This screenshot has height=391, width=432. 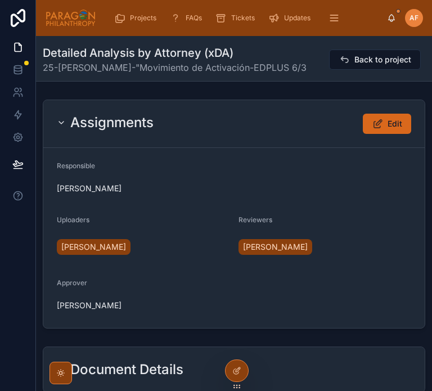 What do you see at coordinates (112, 123) in the screenshot?
I see `h2: Assignments` at bounding box center [112, 123].